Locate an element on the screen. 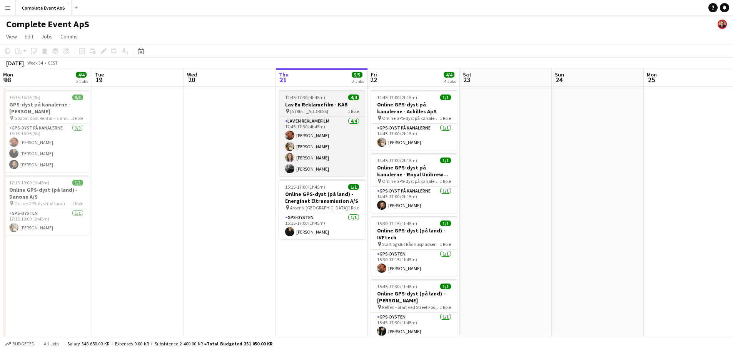  div: 4 Jobs is located at coordinates (450, 81).